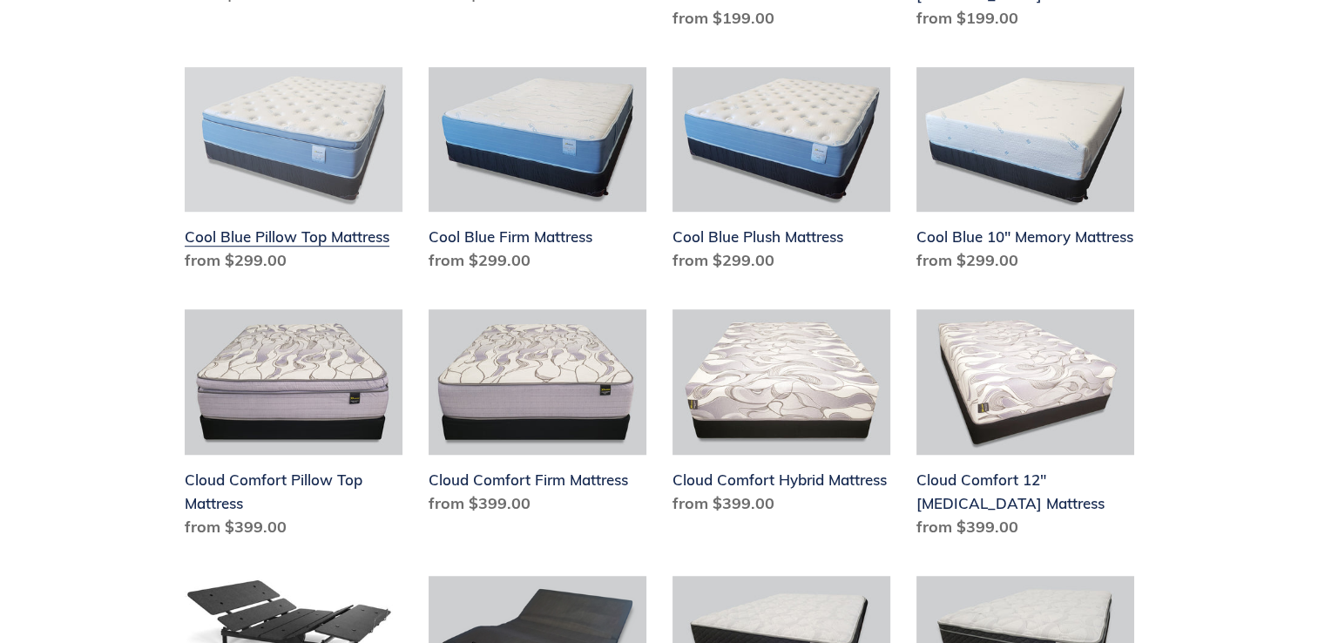 The image size is (1318, 643). What do you see at coordinates (293, 173) in the screenshot?
I see `a: Cool Blue Pillow Top Mattress` at bounding box center [293, 173].